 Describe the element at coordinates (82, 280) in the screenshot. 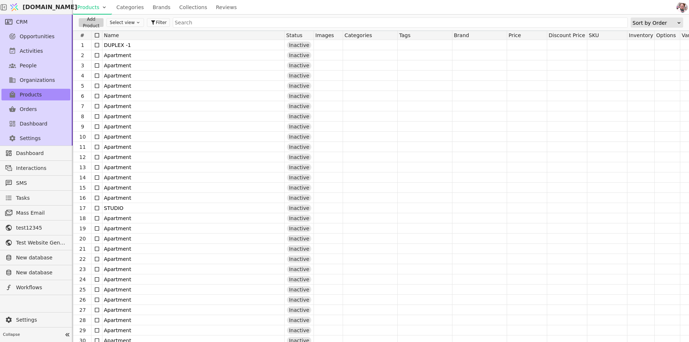

I see `div: 24` at that location.